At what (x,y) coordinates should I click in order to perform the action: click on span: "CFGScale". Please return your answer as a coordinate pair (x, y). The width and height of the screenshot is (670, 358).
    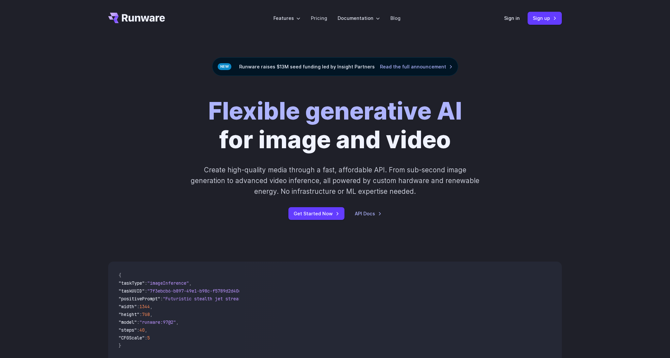
    Looking at the image, I should click on (132, 338).